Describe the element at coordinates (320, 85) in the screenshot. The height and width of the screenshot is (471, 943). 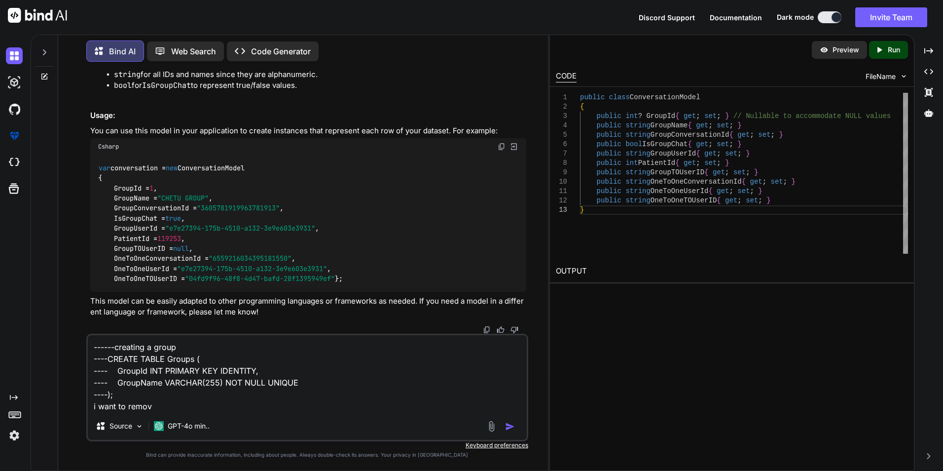
I see `li: for to represent true/false values.` at that location.